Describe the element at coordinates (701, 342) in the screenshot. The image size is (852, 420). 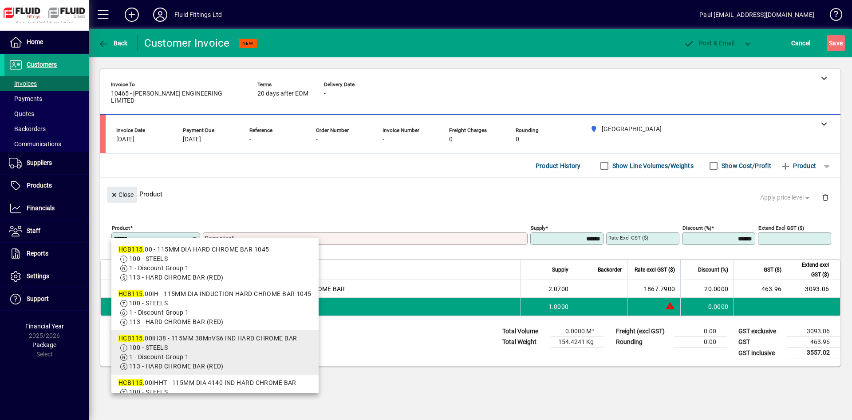
I see `td: 0.00` at that location.